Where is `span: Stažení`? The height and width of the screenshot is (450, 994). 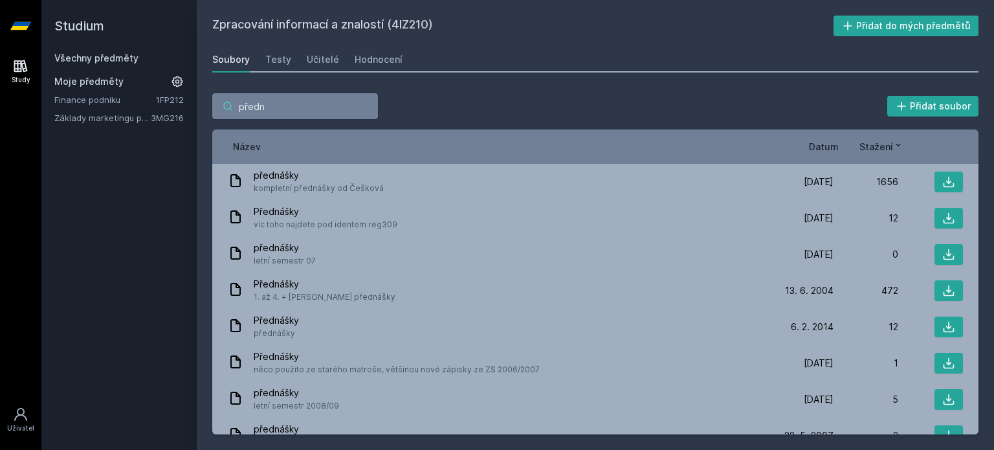
span: Stažení is located at coordinates (876, 146).